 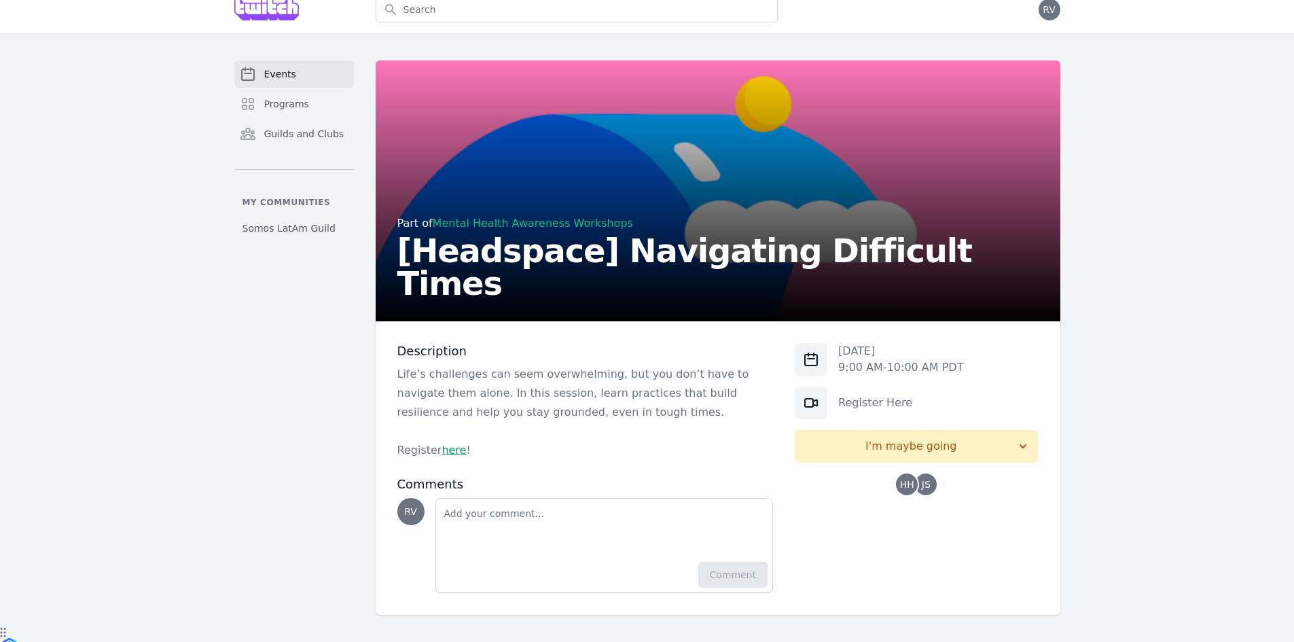 I want to click on h3: Comments, so click(x=585, y=484).